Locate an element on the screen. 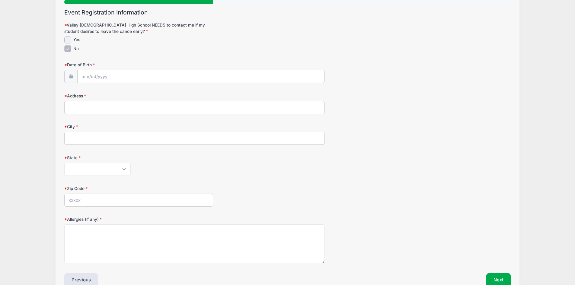 The image size is (575, 285). label: Allergies (if any) is located at coordinates (138, 219).